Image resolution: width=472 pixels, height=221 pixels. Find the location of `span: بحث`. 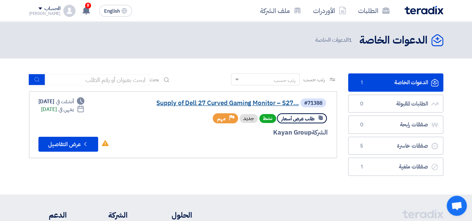

span: بحث is located at coordinates (155, 80).